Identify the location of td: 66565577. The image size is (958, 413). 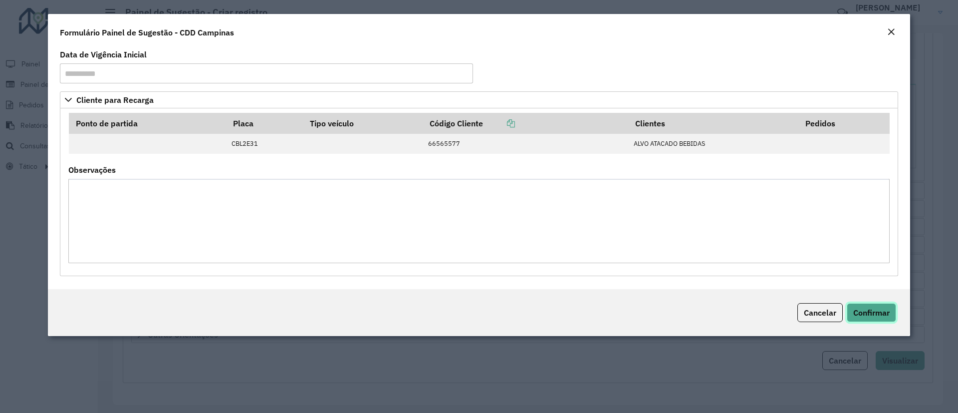
(525, 144).